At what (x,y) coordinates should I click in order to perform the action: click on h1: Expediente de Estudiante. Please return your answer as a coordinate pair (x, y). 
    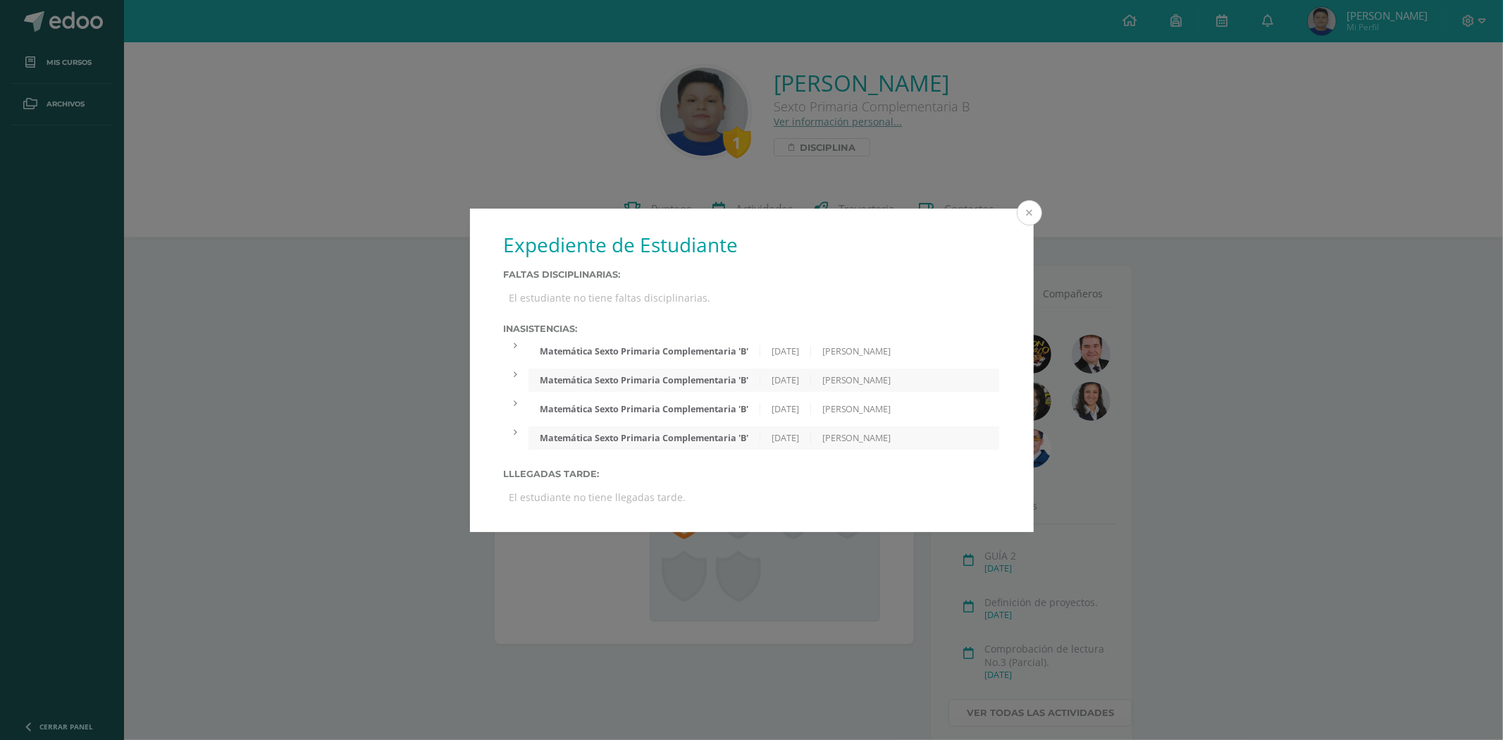
    Looking at the image, I should click on (752, 245).